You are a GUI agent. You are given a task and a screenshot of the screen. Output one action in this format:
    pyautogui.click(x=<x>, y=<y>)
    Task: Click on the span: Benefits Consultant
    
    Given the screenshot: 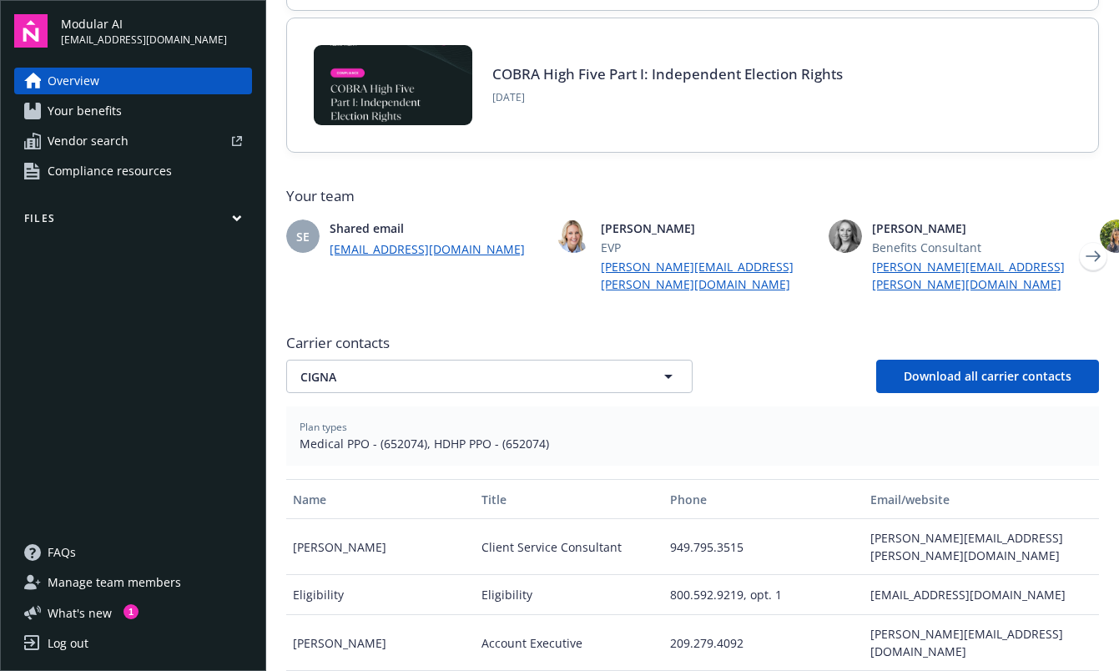 What is the action you would take?
    pyautogui.click(x=979, y=247)
    